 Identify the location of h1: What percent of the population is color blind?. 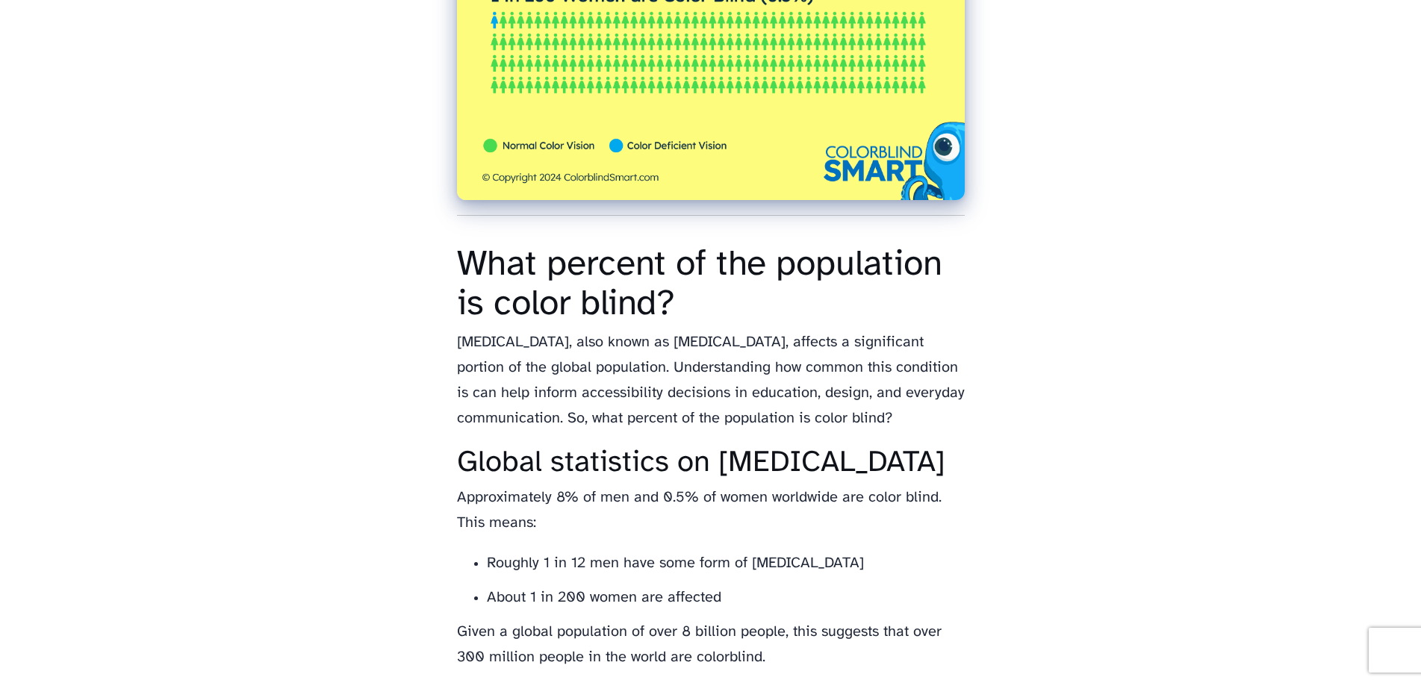
(711, 285).